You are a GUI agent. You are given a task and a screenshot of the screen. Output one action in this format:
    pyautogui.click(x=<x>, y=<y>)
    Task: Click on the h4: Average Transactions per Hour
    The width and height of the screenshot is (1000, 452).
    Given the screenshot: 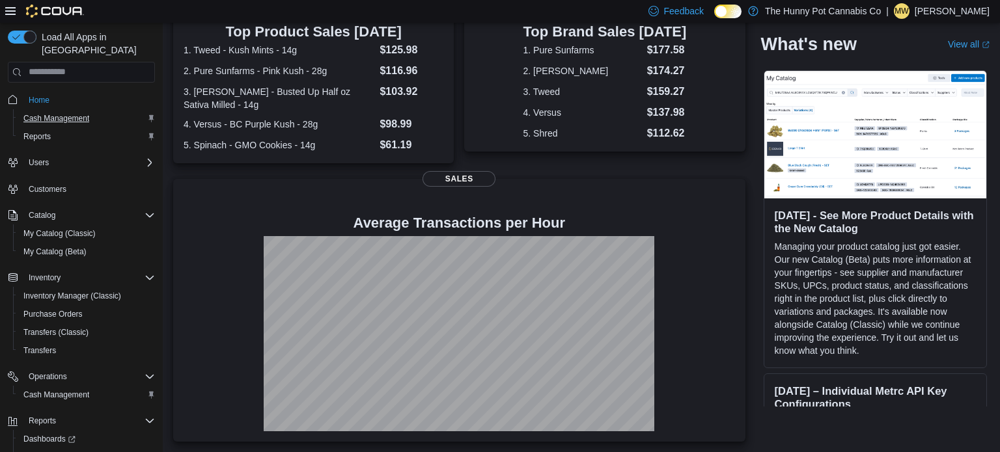 What is the action you would take?
    pyautogui.click(x=459, y=223)
    